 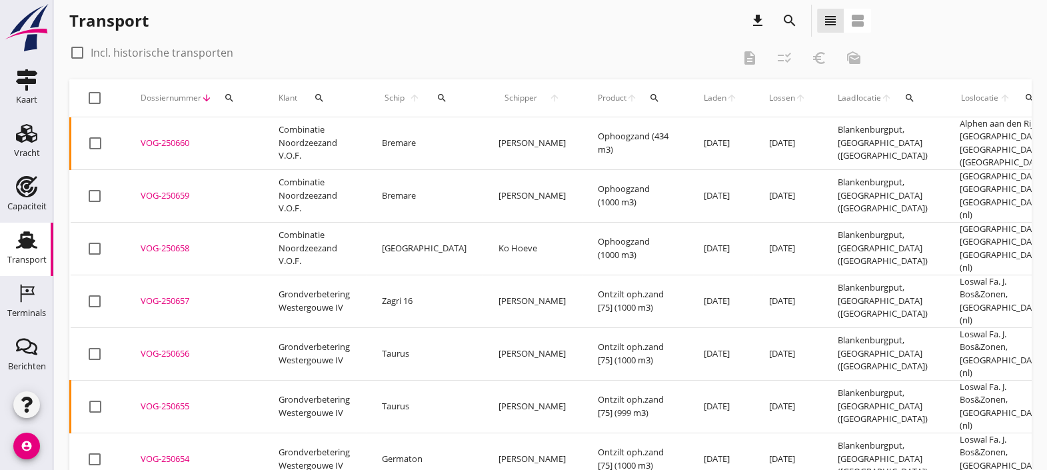 I want to click on span: Dossiernummer, so click(x=171, y=98).